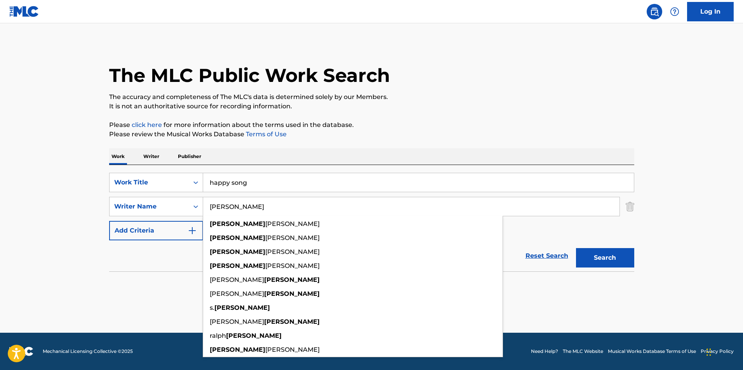 The width and height of the screenshot is (743, 370). What do you see at coordinates (147, 125) in the screenshot?
I see `a: click here` at bounding box center [147, 125].